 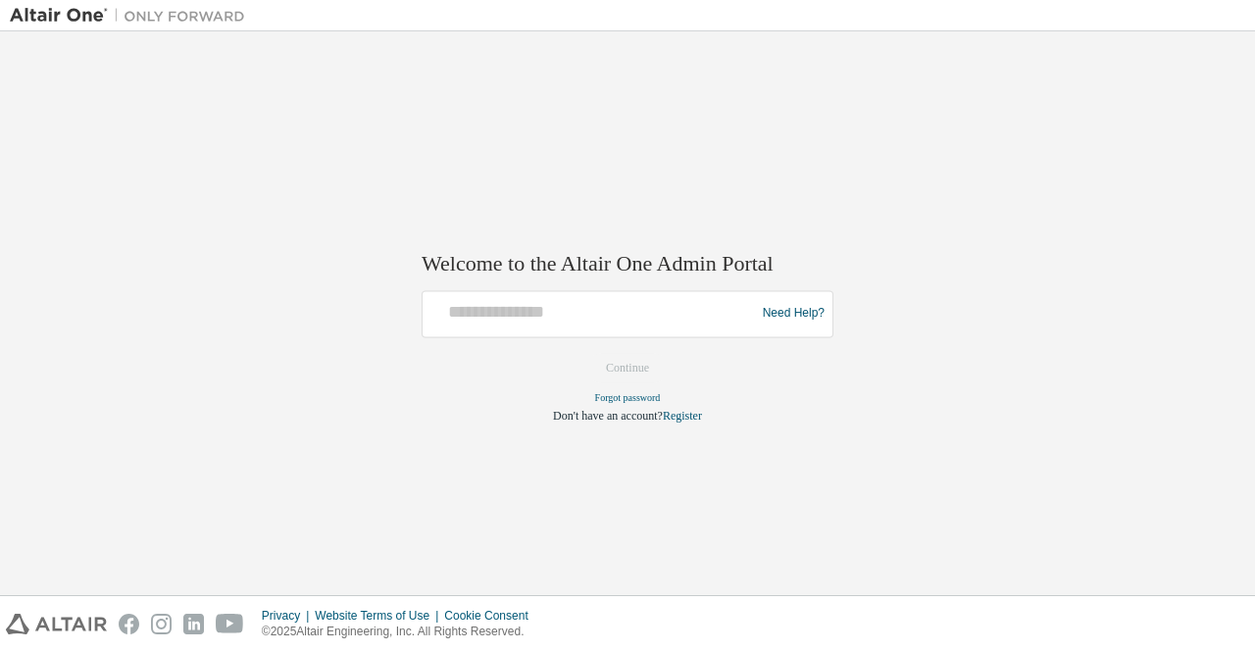 What do you see at coordinates (161, 623) in the screenshot?
I see `img: instagram.svg` at bounding box center [161, 623].